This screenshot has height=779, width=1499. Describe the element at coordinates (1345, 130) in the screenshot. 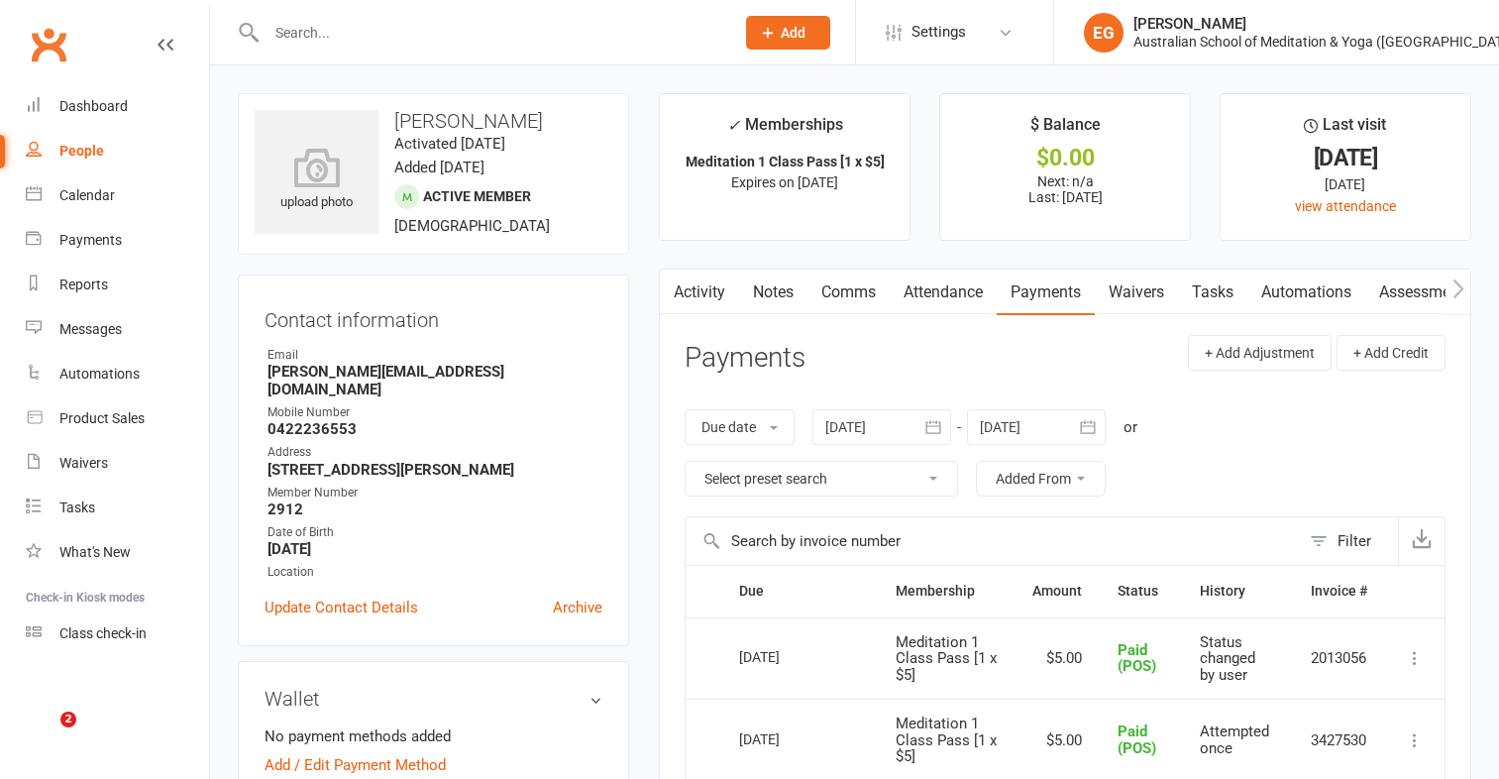

I see `div: Last visit` at that location.